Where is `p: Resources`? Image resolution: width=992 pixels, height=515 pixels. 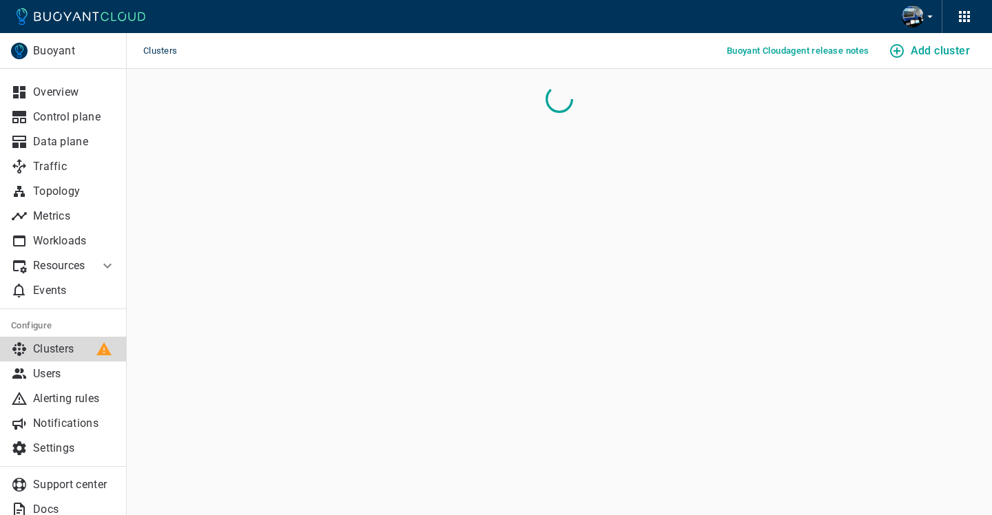
p: Resources is located at coordinates (61, 266).